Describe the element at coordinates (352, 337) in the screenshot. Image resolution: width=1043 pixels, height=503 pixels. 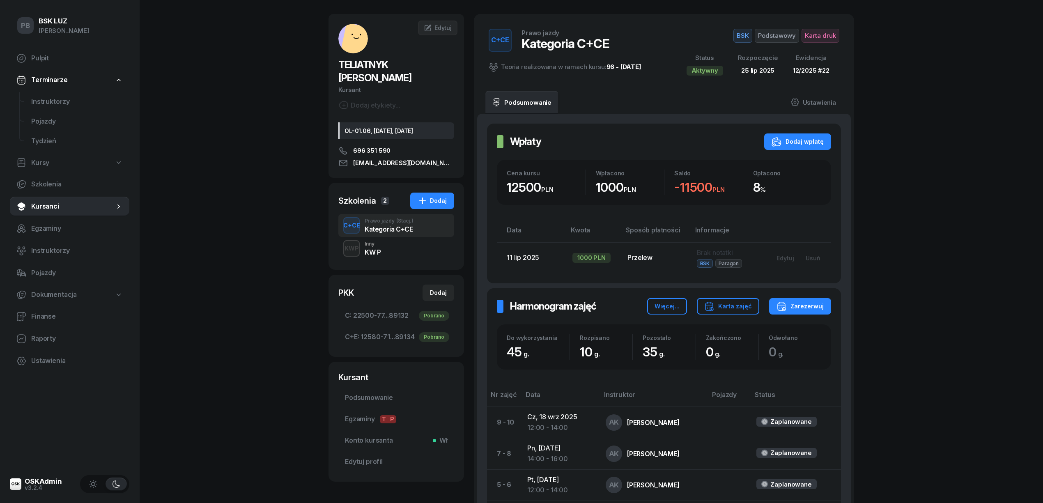
I see `span: C+E:` at that location.